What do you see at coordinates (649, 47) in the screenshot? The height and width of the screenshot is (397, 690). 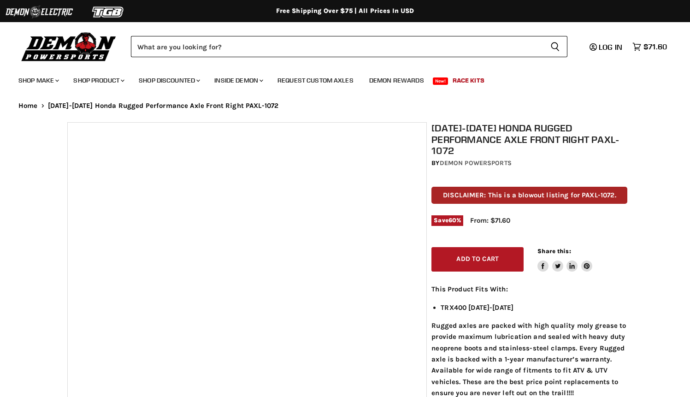 I see `a: $71.60` at bounding box center [649, 47].